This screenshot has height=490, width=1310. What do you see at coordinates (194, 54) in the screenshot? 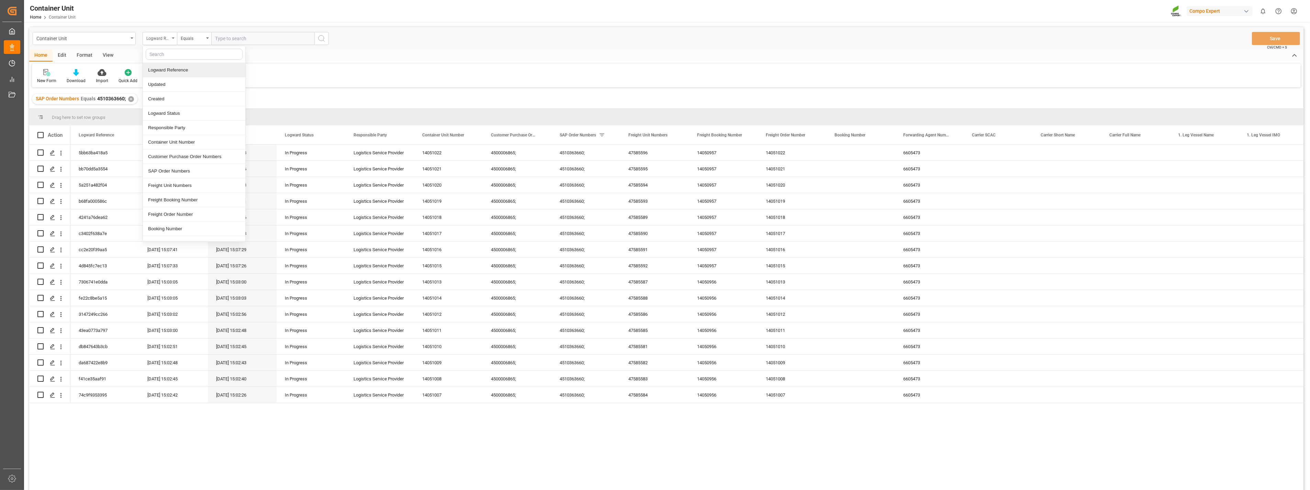
I see `input: Search` at bounding box center [194, 54].